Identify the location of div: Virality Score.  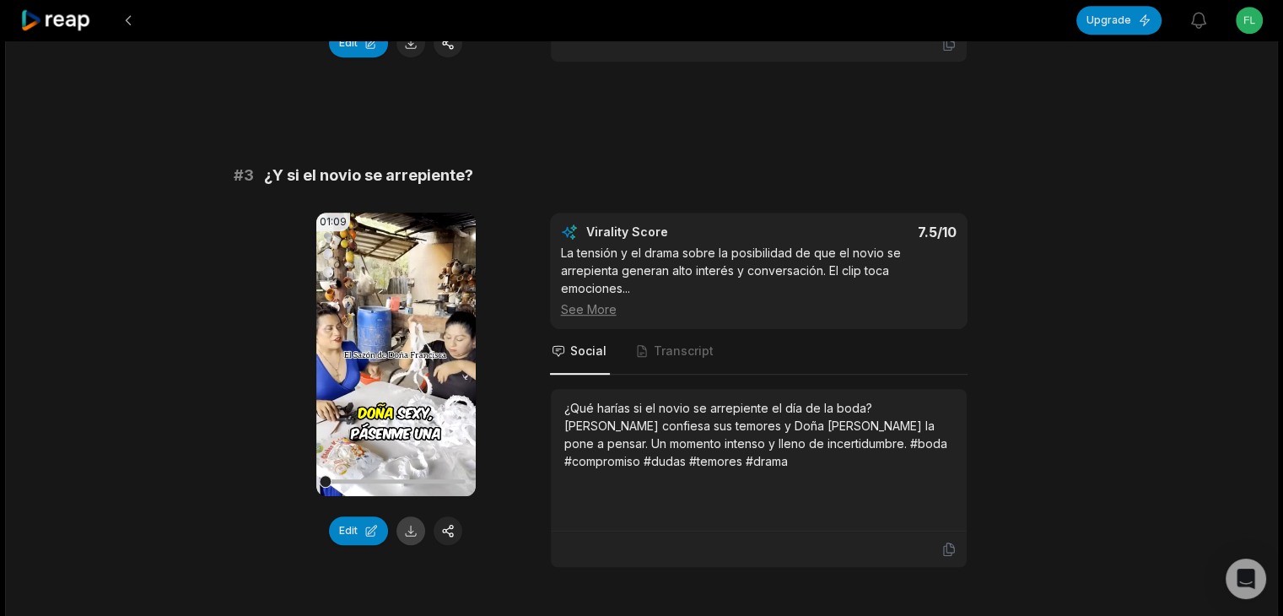
(677, 232).